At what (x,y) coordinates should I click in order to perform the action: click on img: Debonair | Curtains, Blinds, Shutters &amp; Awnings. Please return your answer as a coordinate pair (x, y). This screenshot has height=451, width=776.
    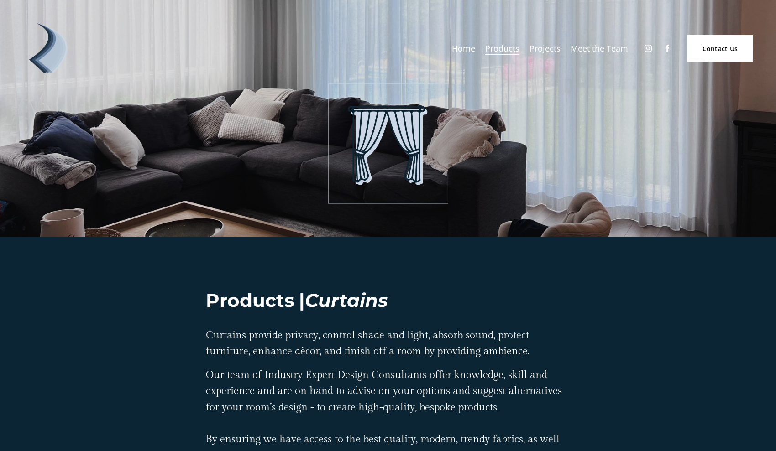
    Looking at the image, I should click on (48, 48).